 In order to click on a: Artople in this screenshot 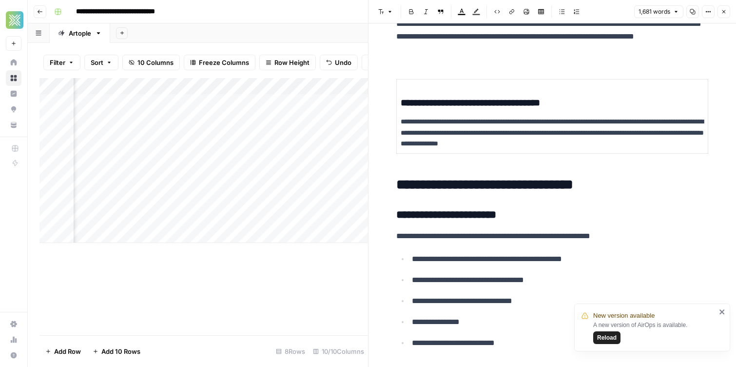, I will do `click(80, 33)`.